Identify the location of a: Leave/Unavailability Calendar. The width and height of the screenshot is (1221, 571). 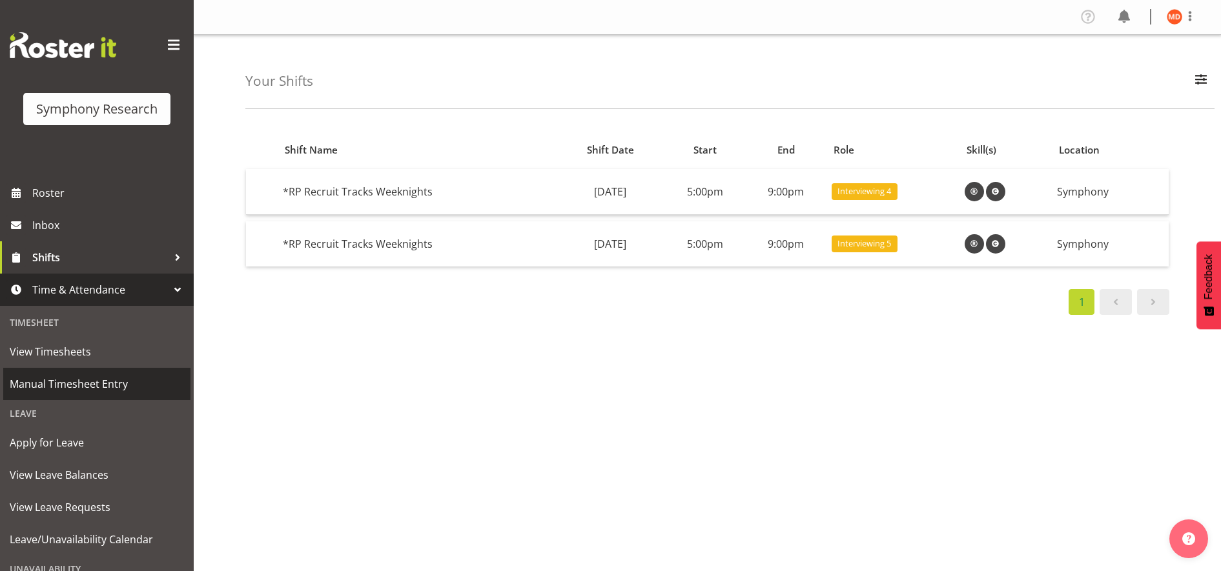
(97, 540).